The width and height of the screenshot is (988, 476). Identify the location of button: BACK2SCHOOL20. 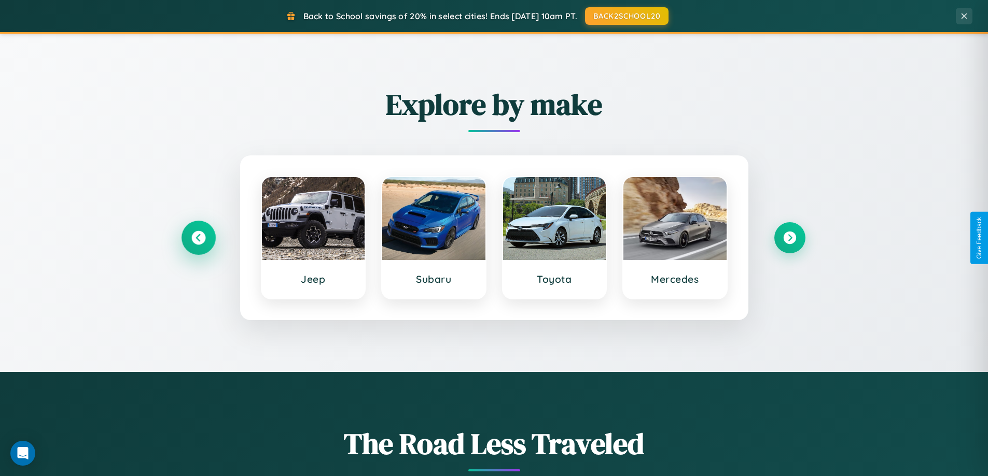
(626, 16).